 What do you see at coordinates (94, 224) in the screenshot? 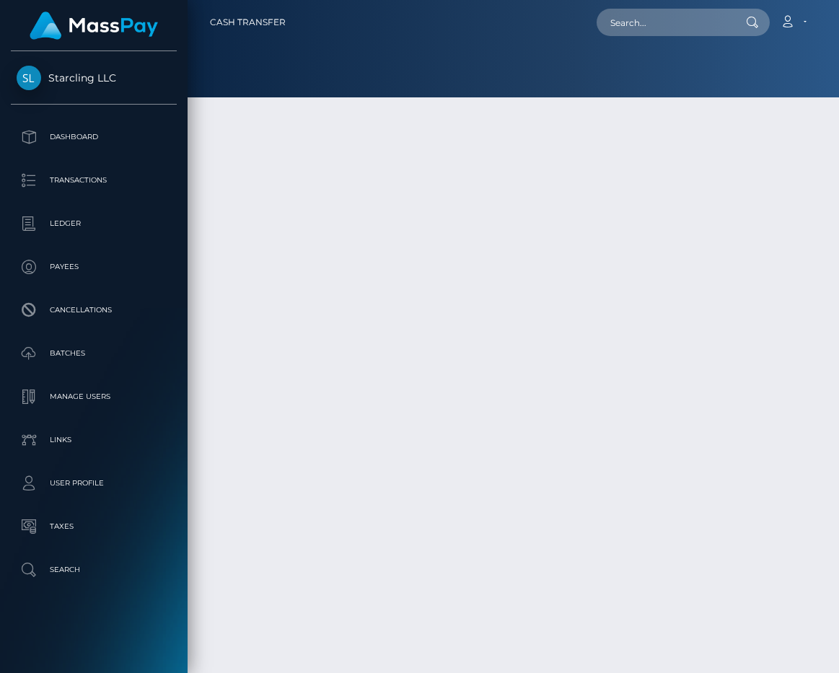
I see `a: Ledger` at bounding box center [94, 224].